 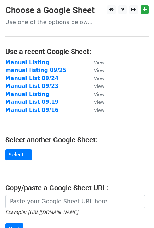 What do you see at coordinates (18, 155) in the screenshot?
I see `a: Select...` at bounding box center [18, 155].